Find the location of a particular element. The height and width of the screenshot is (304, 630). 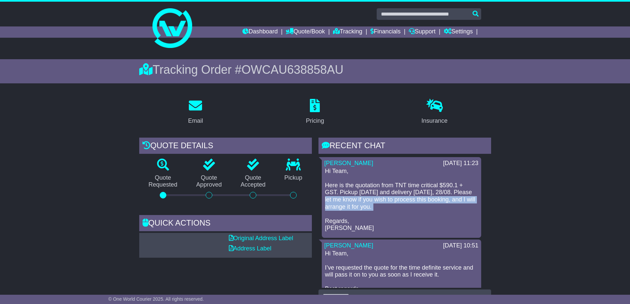

a: Insurance is located at coordinates (434, 112).